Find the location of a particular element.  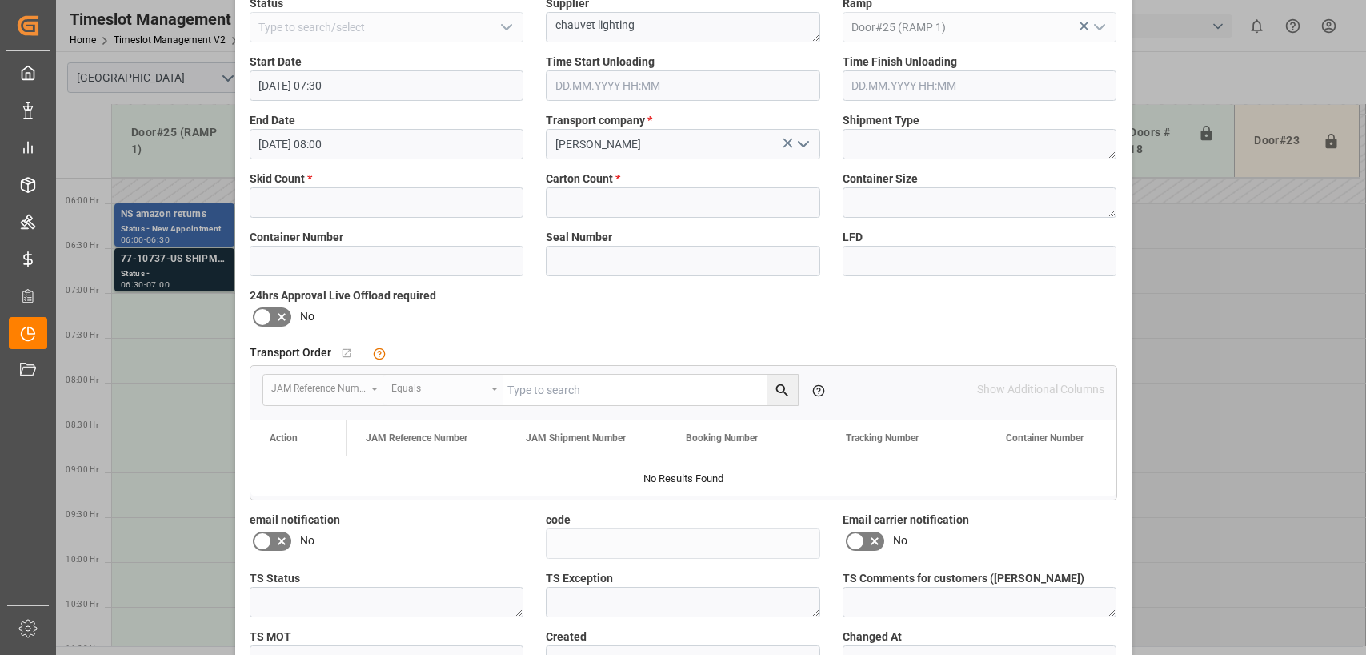

span: Changed At is located at coordinates (872, 636).